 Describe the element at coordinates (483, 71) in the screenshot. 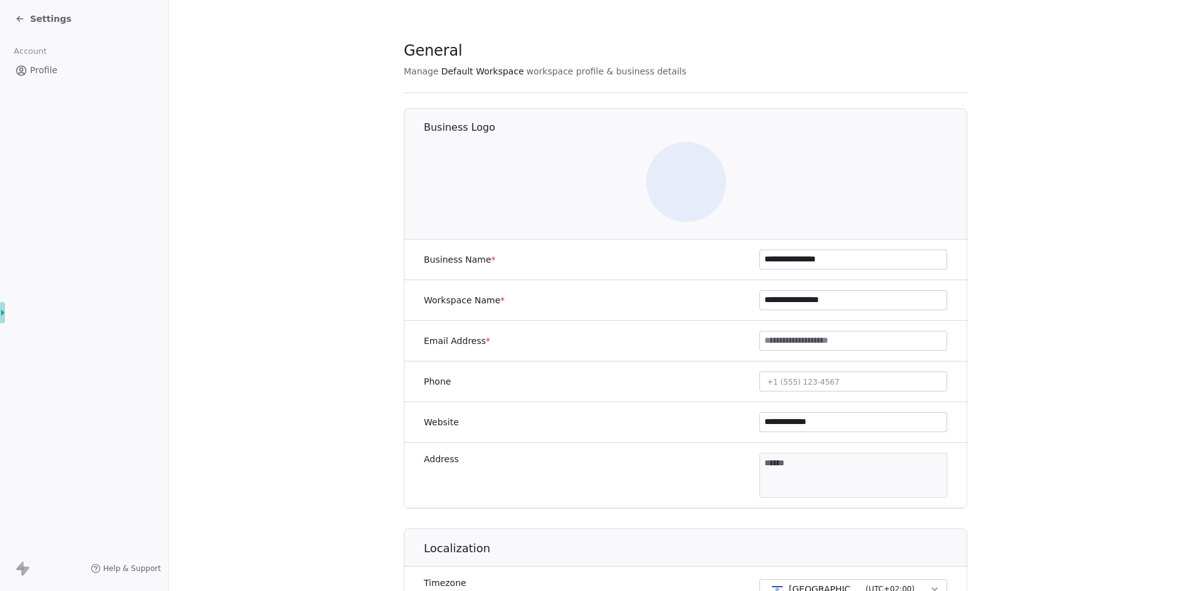

I see `span: Default Workspace` at that location.